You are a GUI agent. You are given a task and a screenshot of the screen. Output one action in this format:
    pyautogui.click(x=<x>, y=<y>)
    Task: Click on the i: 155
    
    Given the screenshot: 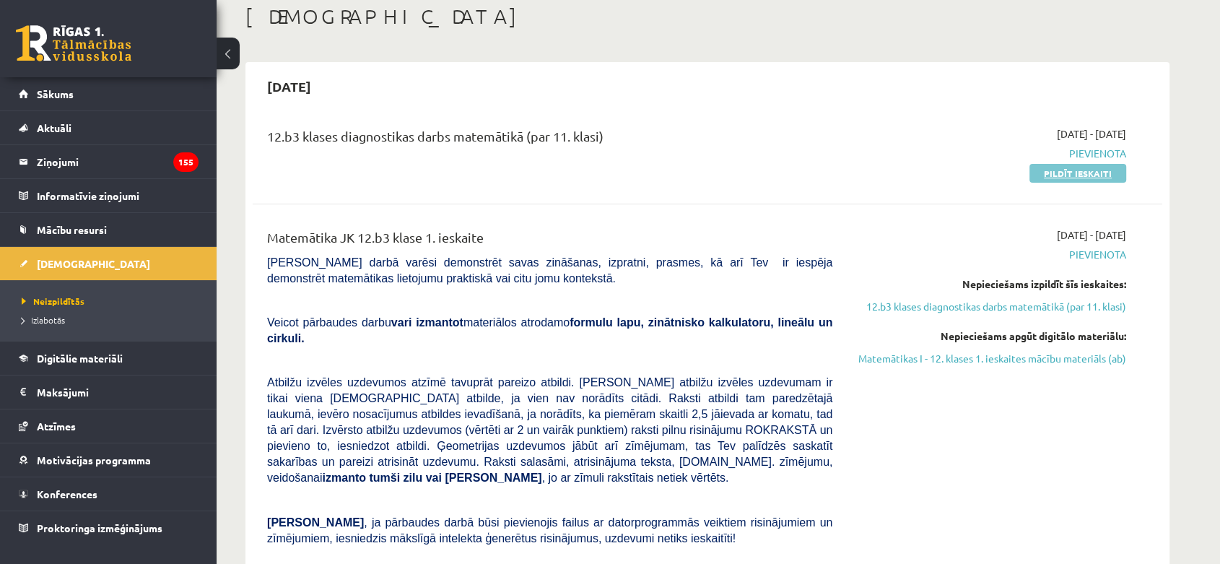 What is the action you would take?
    pyautogui.click(x=186, y=162)
    